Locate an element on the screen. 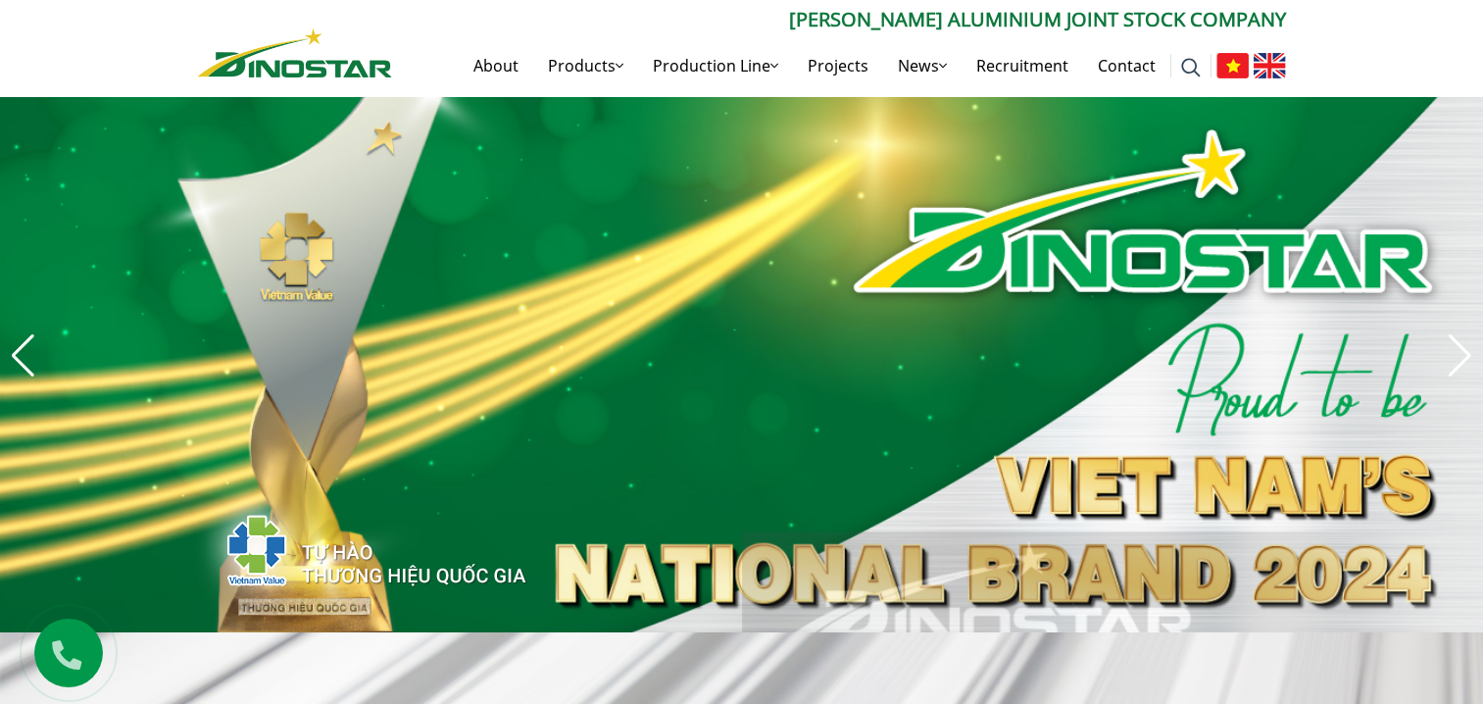 The image size is (1483, 704). img: Tiếng Việt is located at coordinates (1232, 66).